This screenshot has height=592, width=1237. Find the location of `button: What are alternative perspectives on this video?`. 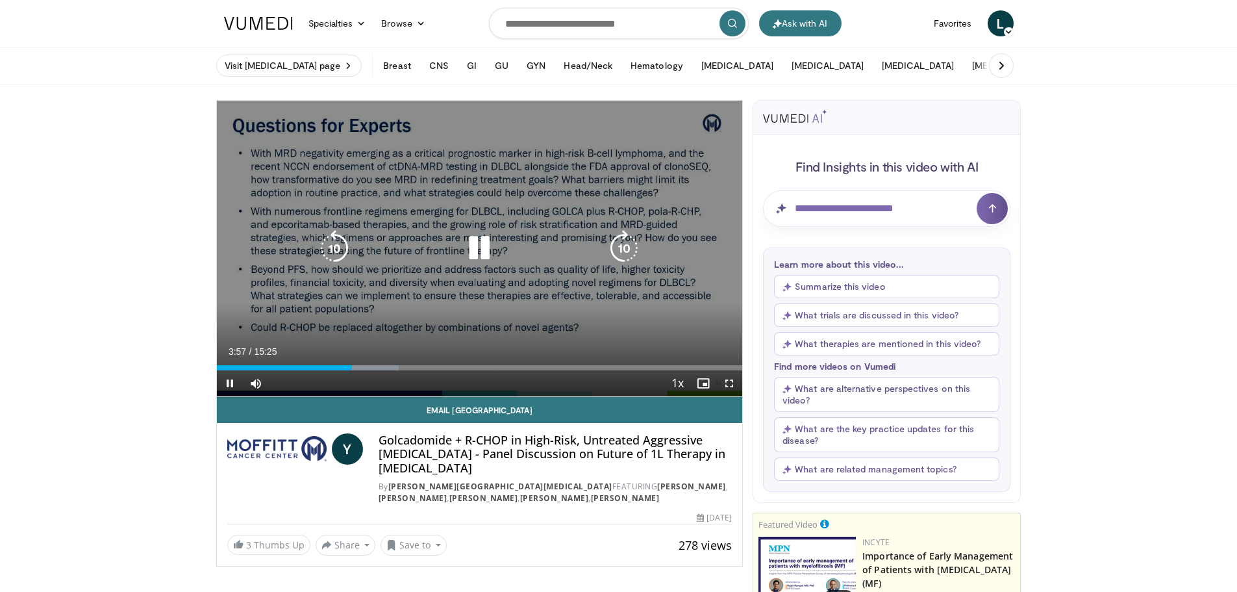

button: What are alternative perspectives on this video? is located at coordinates (887, 394).